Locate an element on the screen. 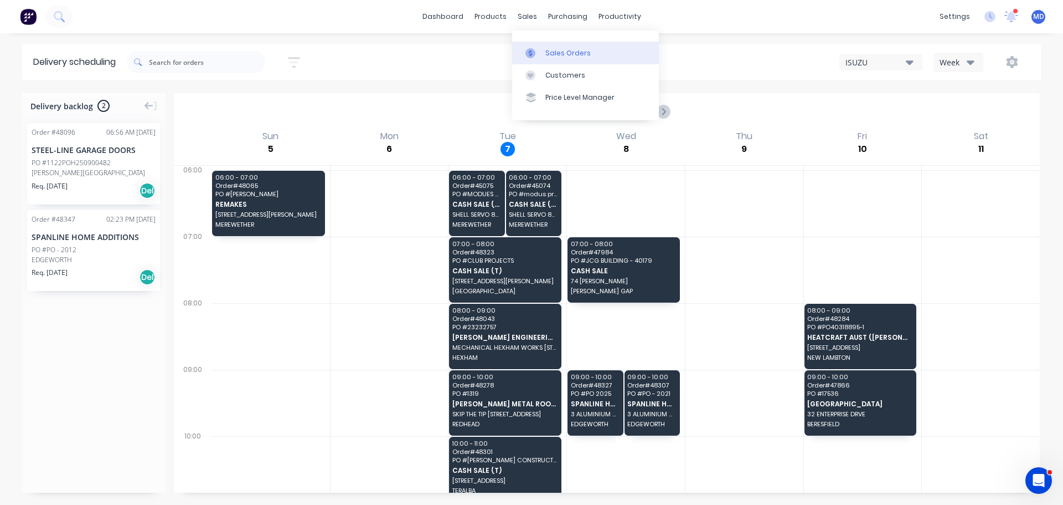 The width and height of the screenshot is (1063, 505). span: Order # 48323 is located at coordinates (505, 252).